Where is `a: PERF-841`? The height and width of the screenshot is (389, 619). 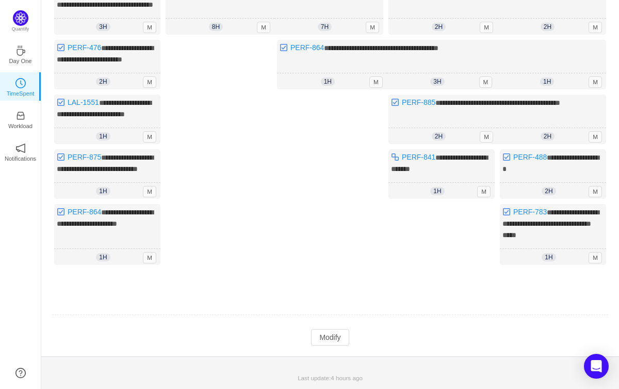 a: PERF-841 is located at coordinates (418, 157).